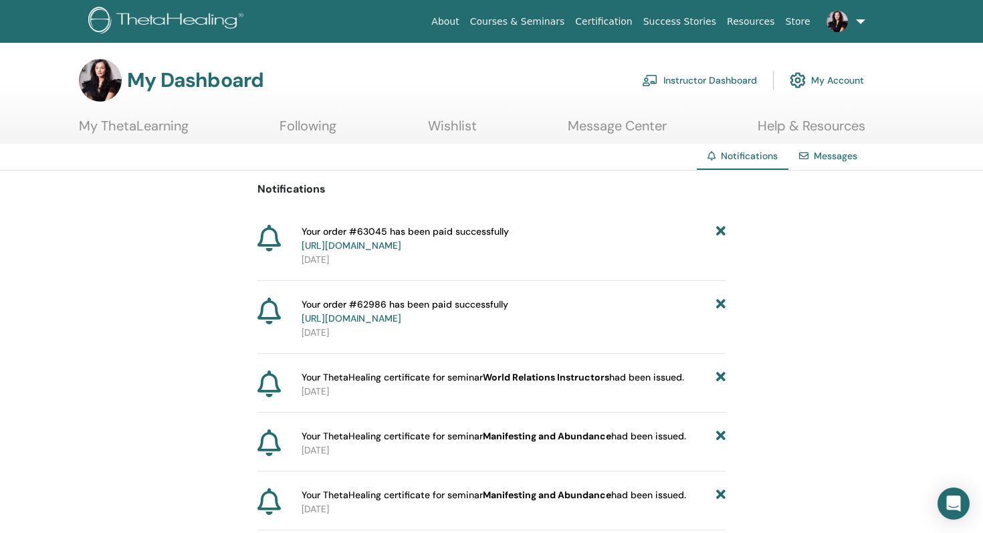  Describe the element at coordinates (811, 130) in the screenshot. I see `a: Help & Resources` at that location.